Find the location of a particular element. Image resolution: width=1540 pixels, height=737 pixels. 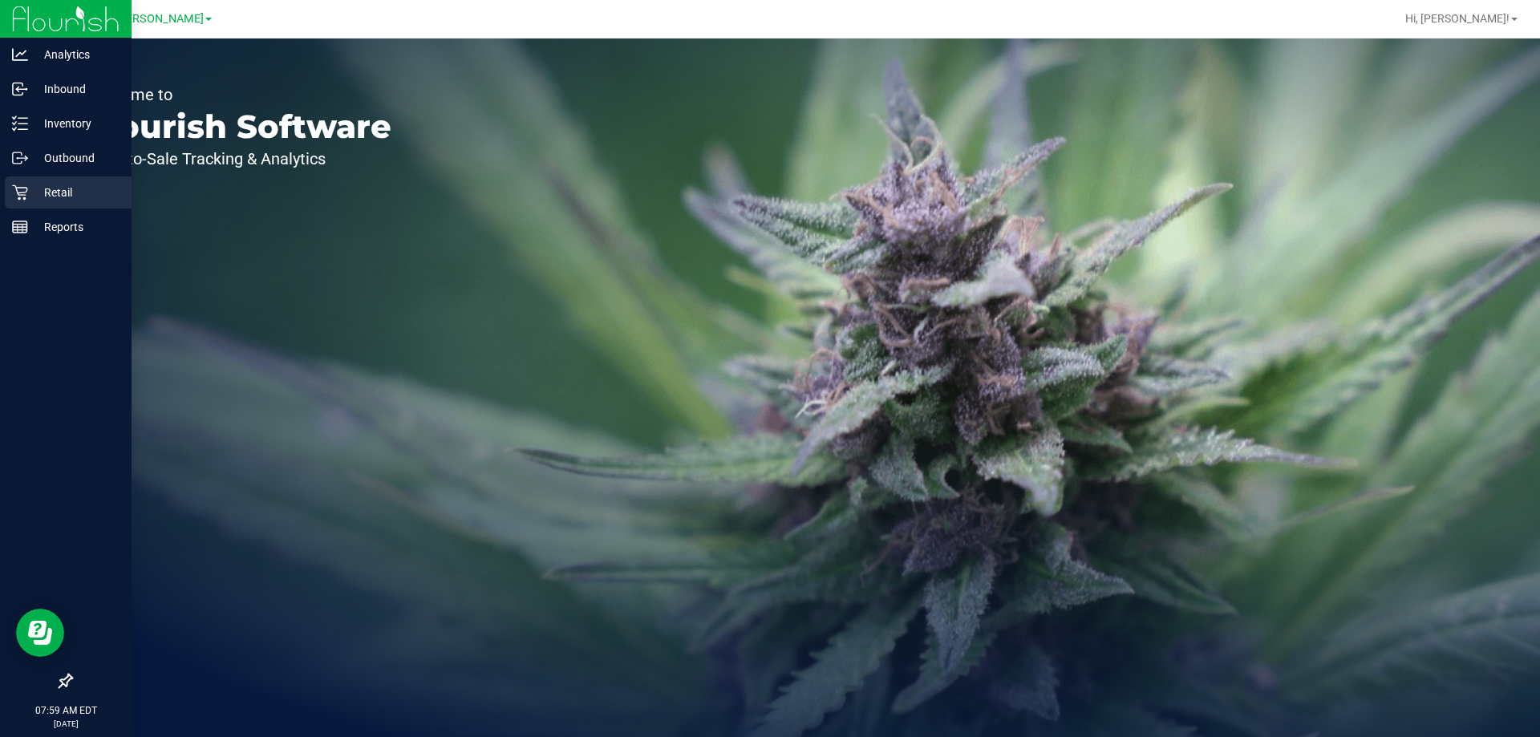

inline-svg: Reports is located at coordinates (20, 227).